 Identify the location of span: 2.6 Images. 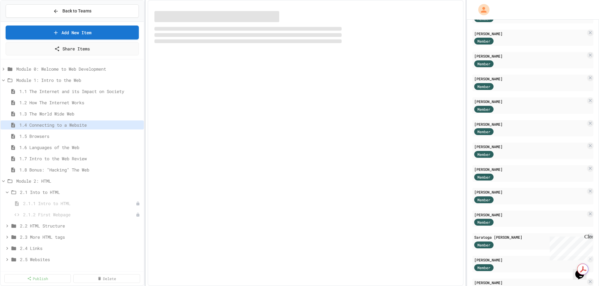
(80, 271).